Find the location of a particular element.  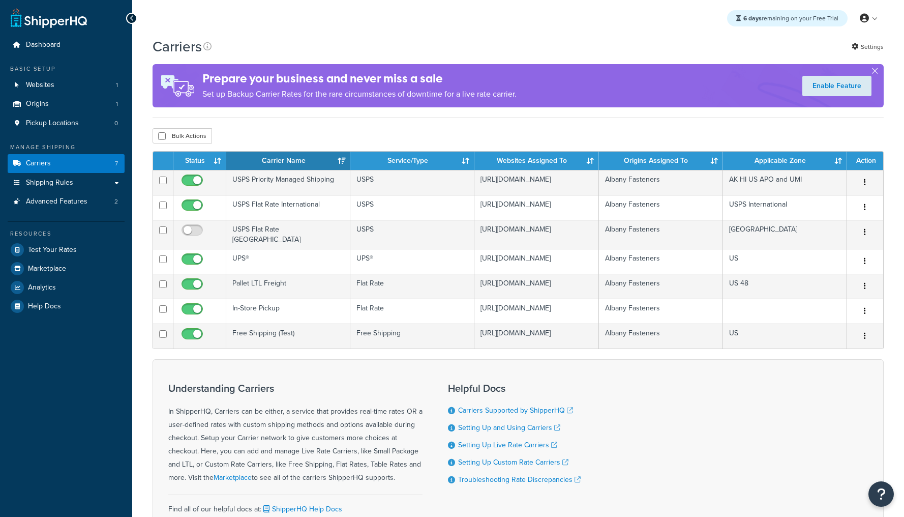

a: Carriers 7 is located at coordinates (66, 163).